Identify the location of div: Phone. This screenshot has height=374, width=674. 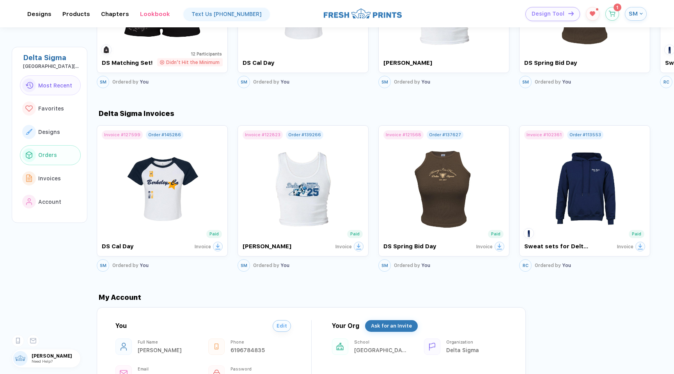
(257, 342).